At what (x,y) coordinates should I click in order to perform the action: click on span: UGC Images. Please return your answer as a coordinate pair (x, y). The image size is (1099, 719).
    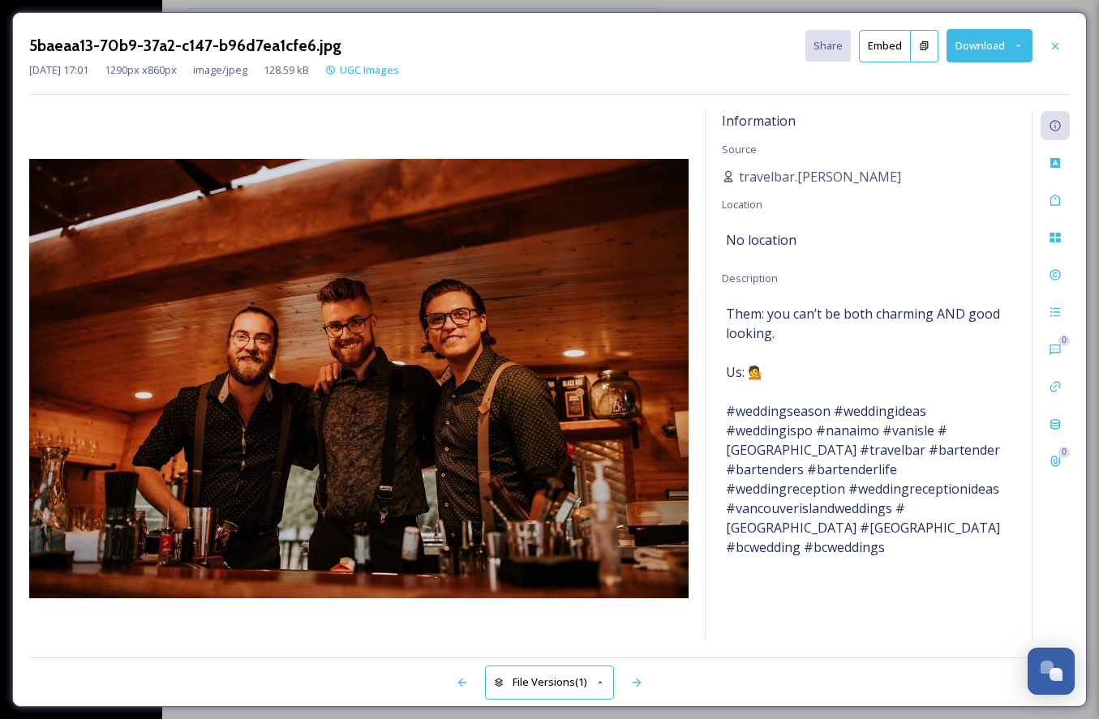
    Looking at the image, I should click on (369, 70).